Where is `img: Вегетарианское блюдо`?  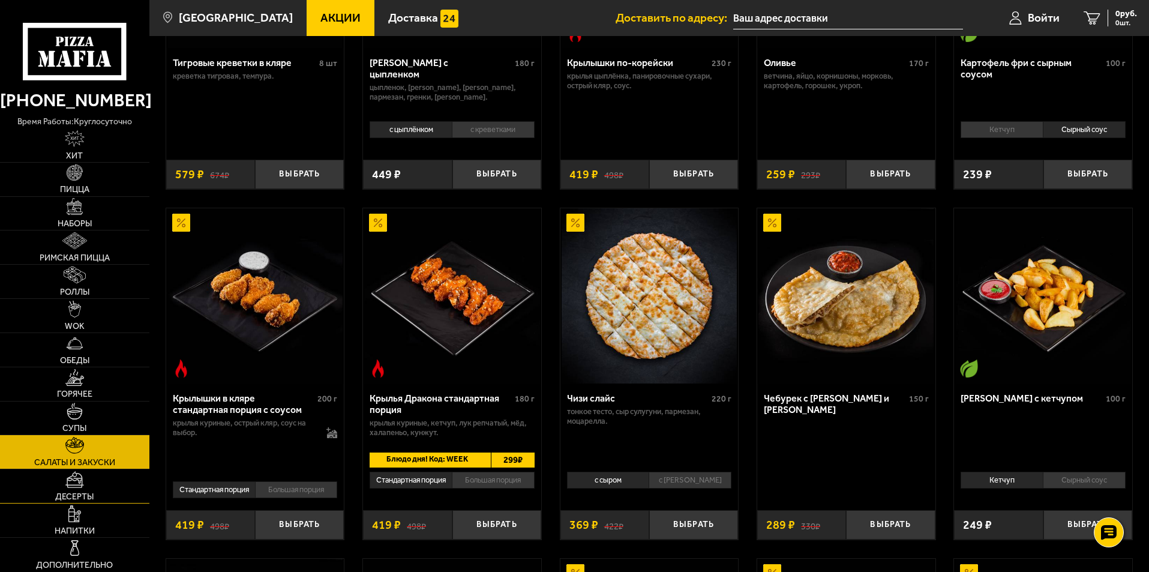 img: Вегетарианское блюдо is located at coordinates (969, 368).